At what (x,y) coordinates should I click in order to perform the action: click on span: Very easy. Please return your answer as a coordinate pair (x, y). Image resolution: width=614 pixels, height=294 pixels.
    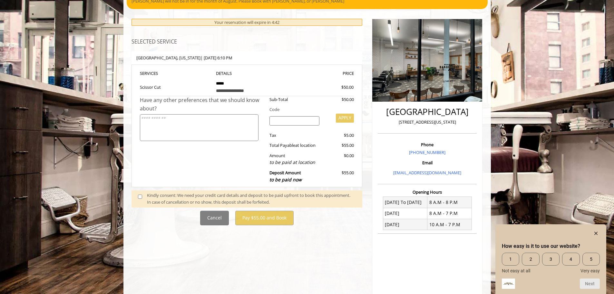
    Looking at the image, I should click on (590, 270).